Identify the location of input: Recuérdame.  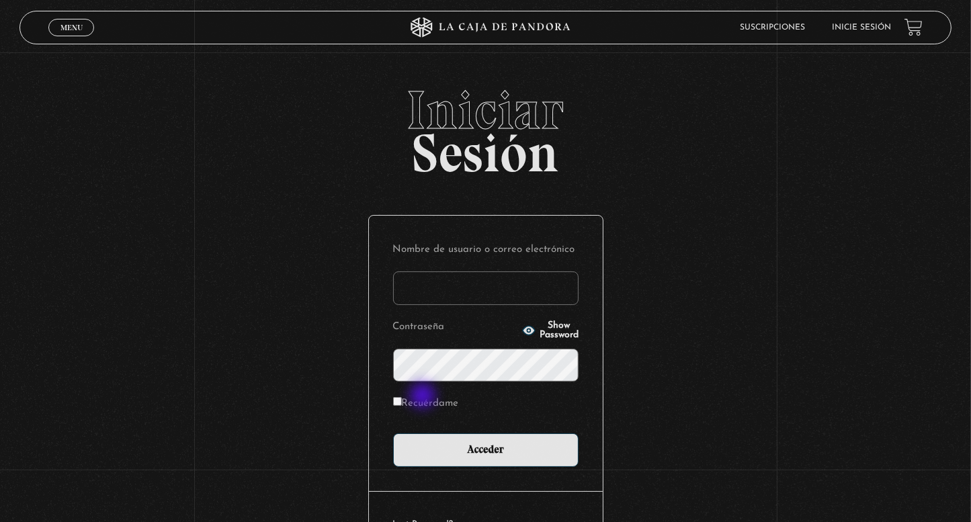
(397, 401).